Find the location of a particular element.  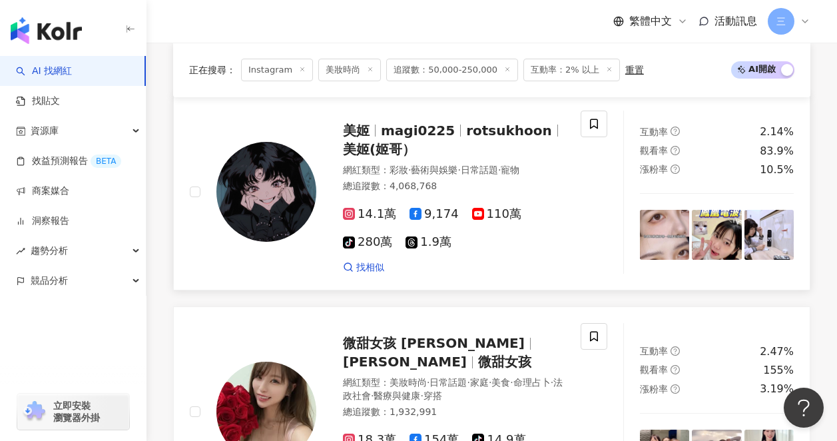

span: 資源庫 is located at coordinates (45, 131).